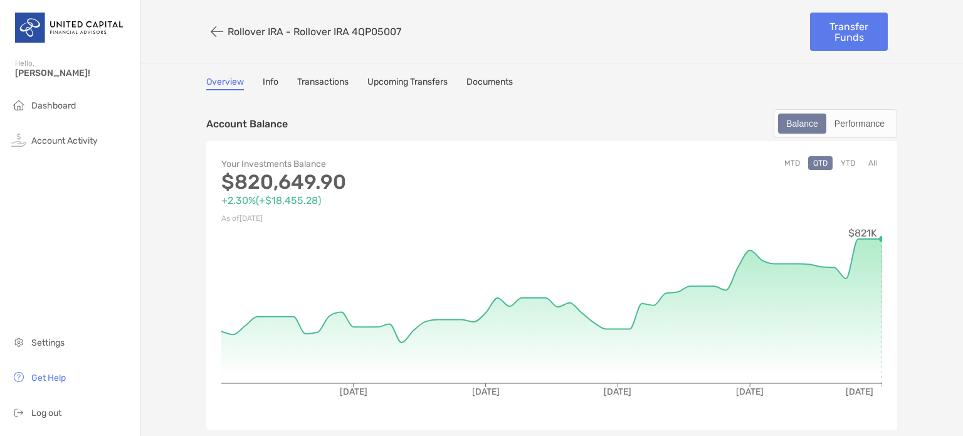 The width and height of the screenshot is (963, 436). Describe the element at coordinates (323, 83) in the screenshot. I see `a: Transactions` at that location.